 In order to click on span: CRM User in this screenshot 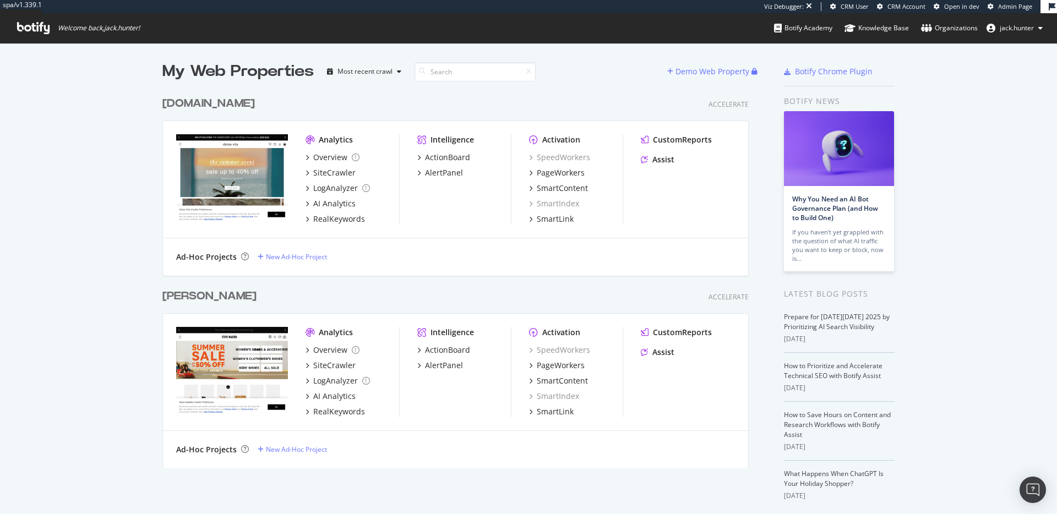, I will do `click(855, 6)`.